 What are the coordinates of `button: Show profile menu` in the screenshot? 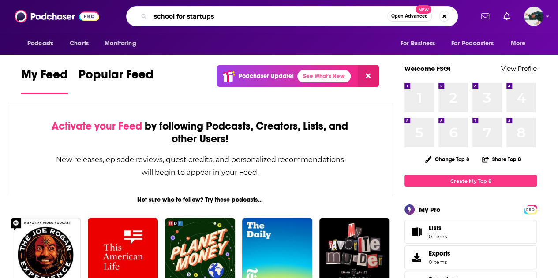 It's located at (534, 16).